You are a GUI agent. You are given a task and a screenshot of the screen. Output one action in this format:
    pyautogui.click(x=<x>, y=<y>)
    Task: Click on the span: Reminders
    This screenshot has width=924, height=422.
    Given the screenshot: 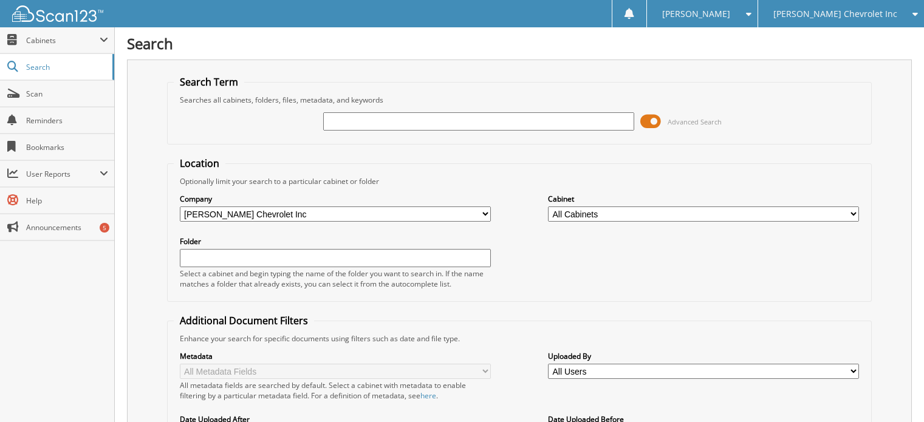 What is the action you would take?
    pyautogui.click(x=67, y=120)
    